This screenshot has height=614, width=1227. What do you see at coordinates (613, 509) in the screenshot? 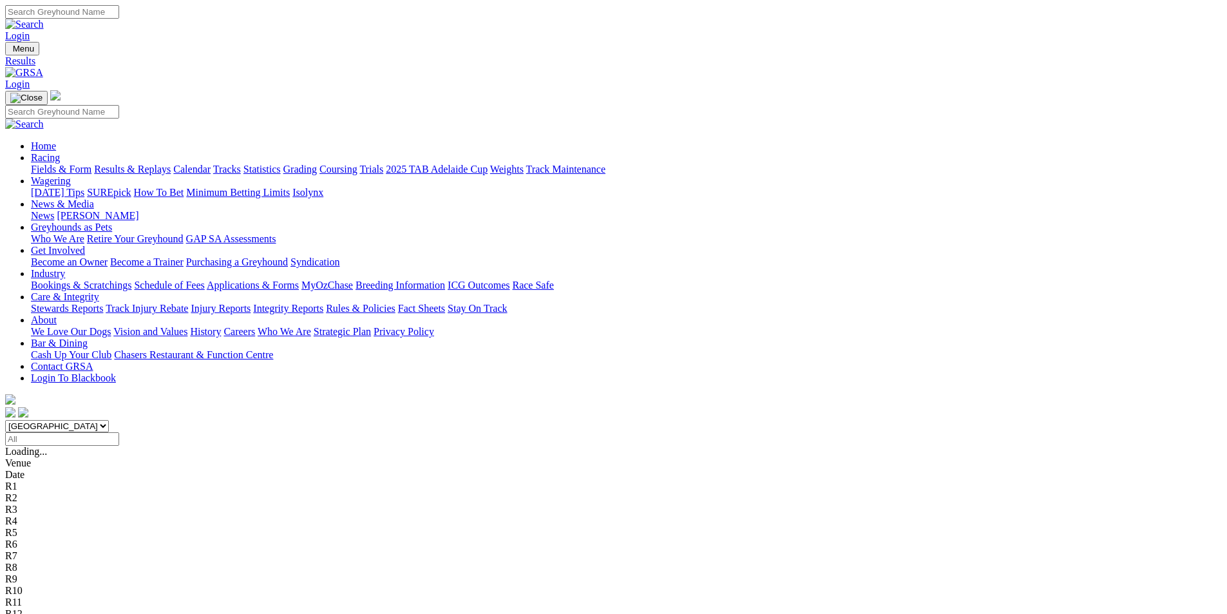
I see `div: R3` at bounding box center [613, 509].